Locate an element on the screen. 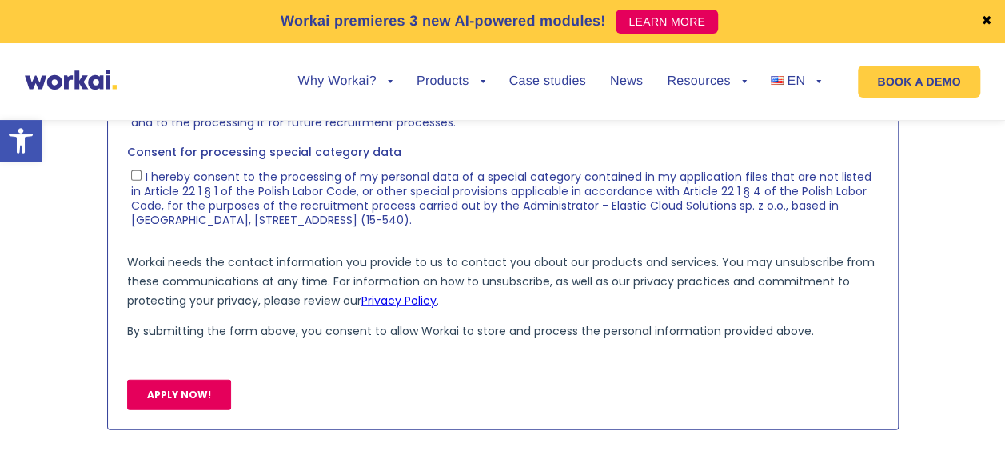 Image resolution: width=1005 pixels, height=475 pixels. a: Case studies is located at coordinates (547, 82).